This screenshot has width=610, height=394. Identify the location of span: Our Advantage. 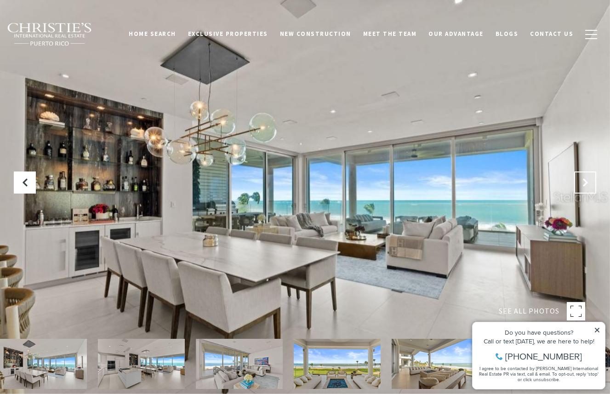
(456, 34).